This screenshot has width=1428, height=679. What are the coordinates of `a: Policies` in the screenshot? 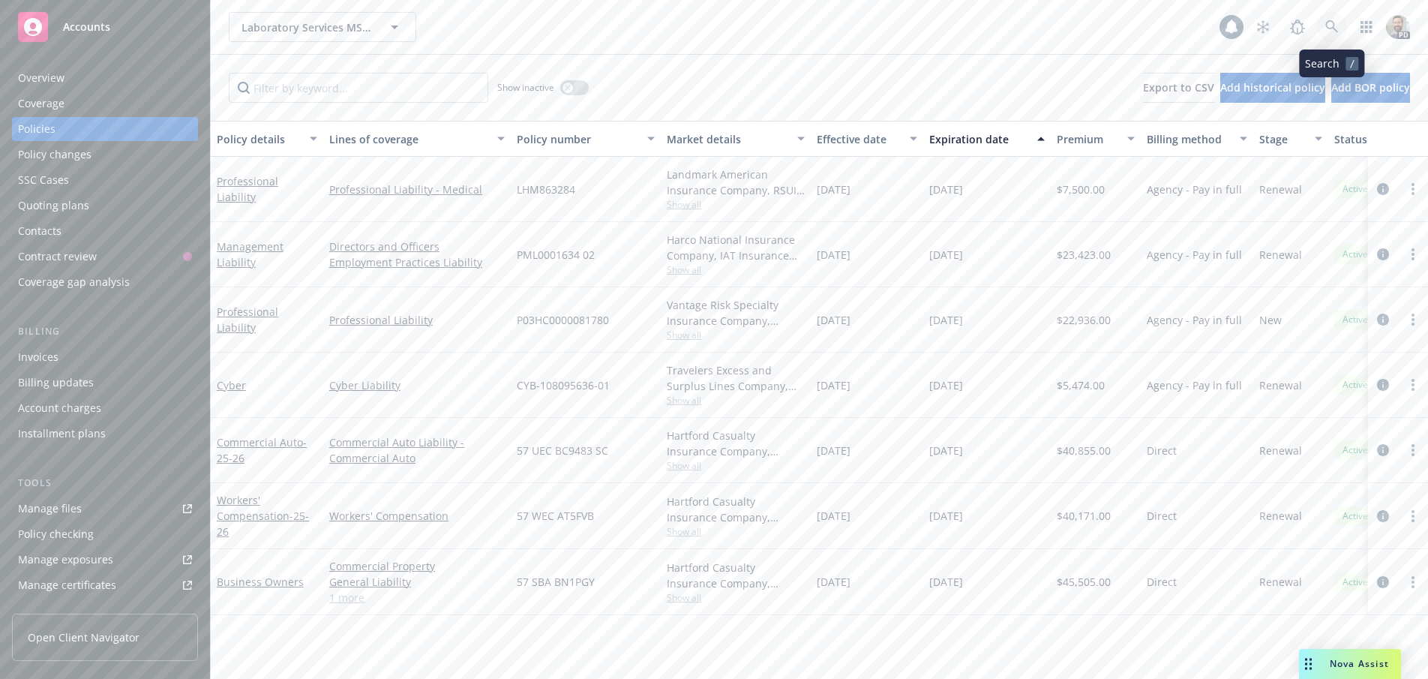 It's located at (105, 129).